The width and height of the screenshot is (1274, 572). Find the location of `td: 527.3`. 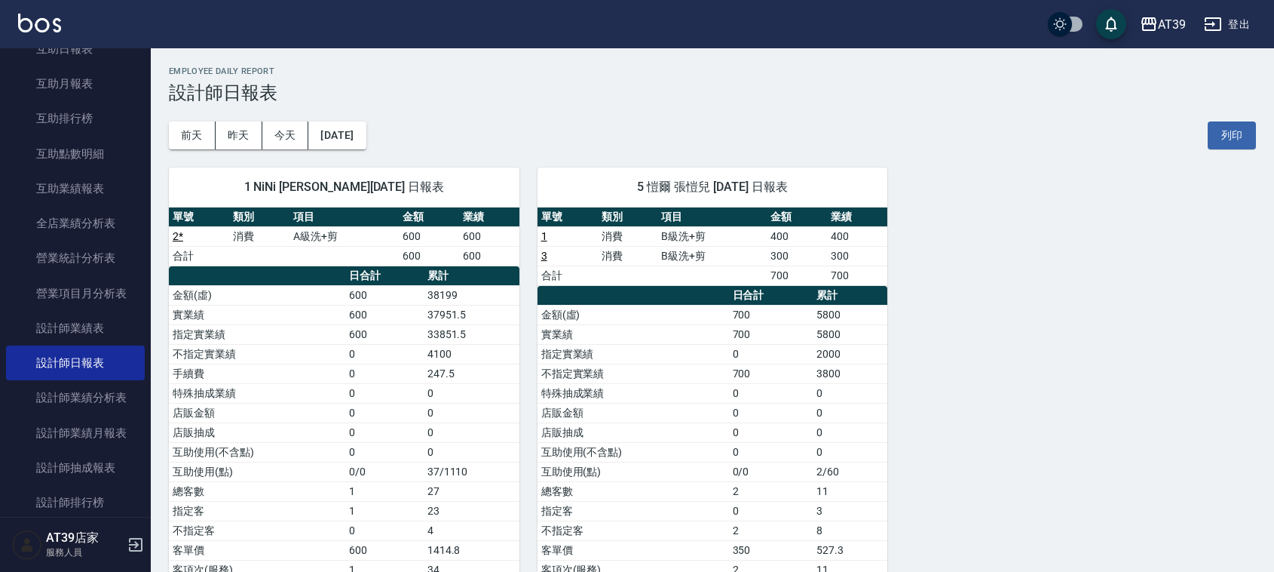

td: 527.3 is located at coordinates (850, 550).